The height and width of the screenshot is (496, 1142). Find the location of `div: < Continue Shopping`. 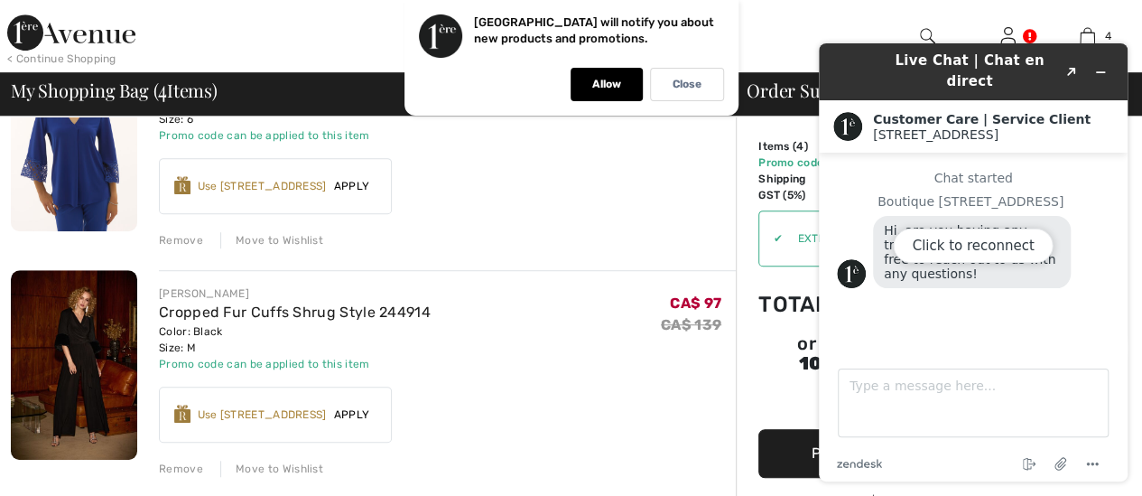

div: < Continue Shopping is located at coordinates (61, 59).